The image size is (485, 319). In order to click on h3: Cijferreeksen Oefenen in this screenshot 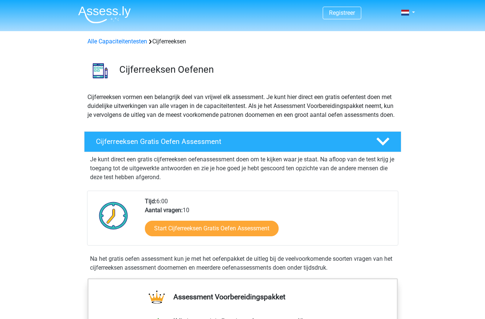, I will do `click(257, 69)`.